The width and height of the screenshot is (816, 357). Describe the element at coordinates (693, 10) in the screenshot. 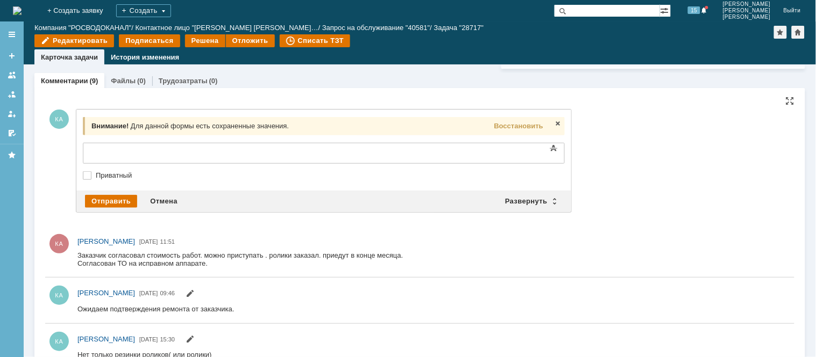

I see `span: 15` at that location.